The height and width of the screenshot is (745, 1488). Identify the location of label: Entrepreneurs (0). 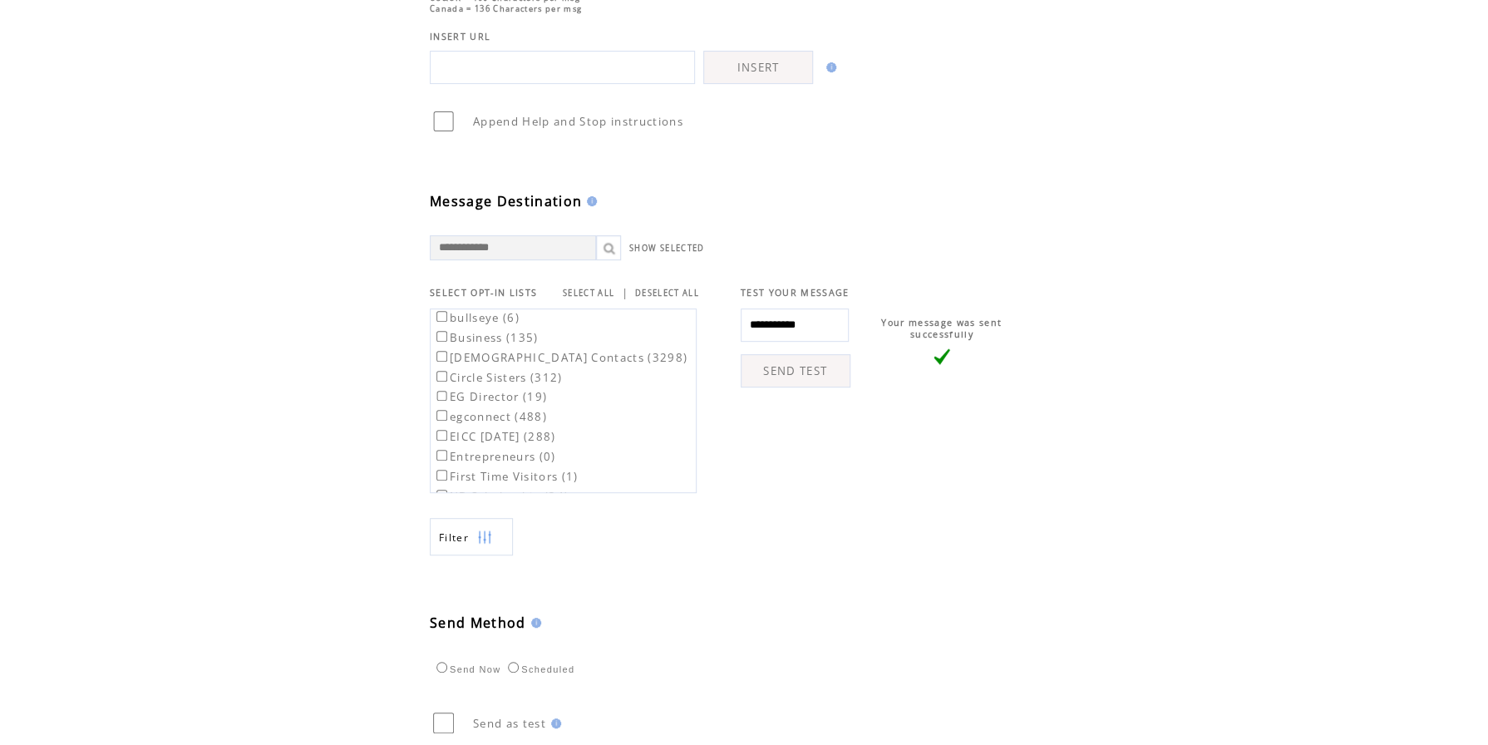
(495, 456).